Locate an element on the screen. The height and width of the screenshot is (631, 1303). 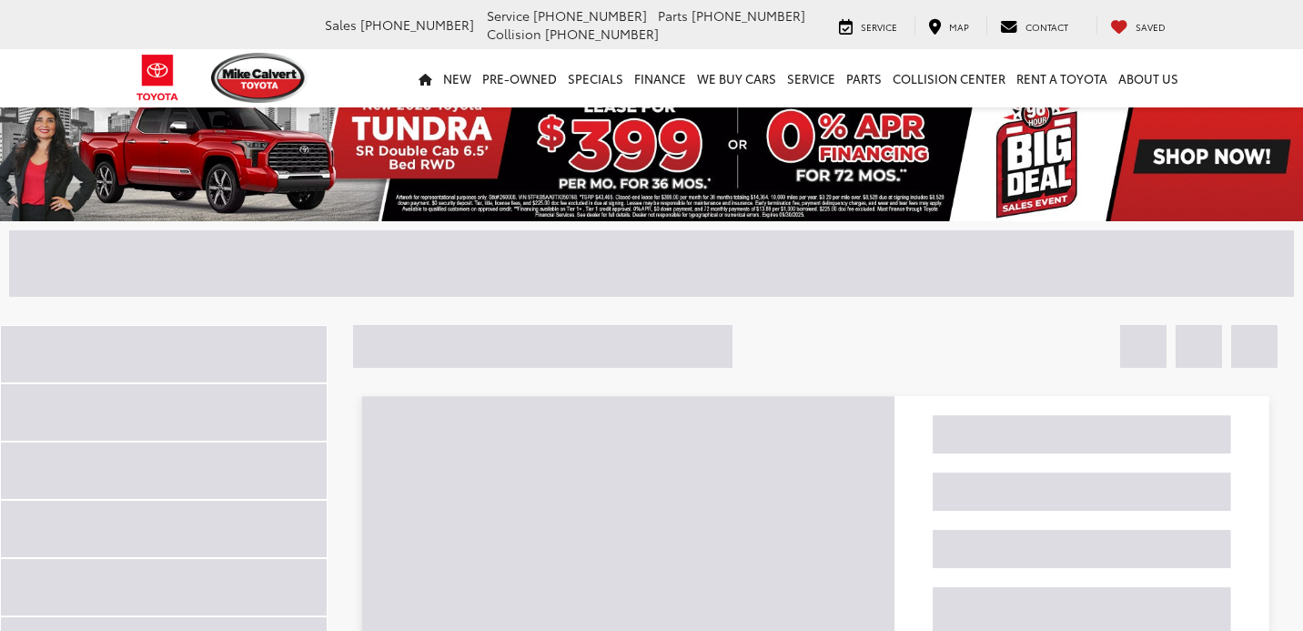
img: Toyota is located at coordinates (157, 77).